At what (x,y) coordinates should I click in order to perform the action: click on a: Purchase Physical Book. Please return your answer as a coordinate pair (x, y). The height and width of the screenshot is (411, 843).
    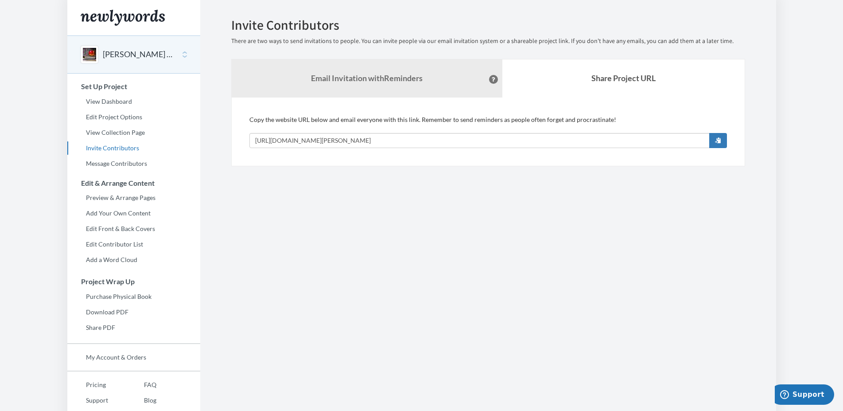
    Looking at the image, I should click on (134, 297).